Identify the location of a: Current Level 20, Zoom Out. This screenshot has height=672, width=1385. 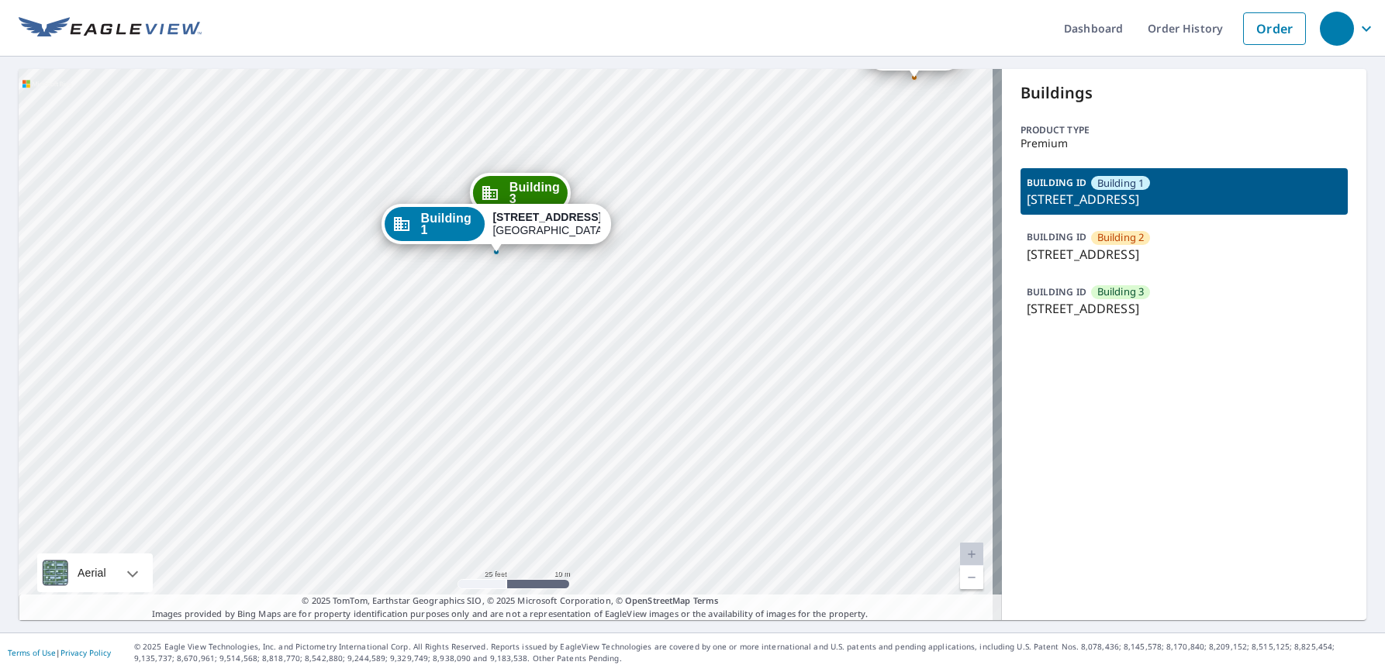
(972, 578).